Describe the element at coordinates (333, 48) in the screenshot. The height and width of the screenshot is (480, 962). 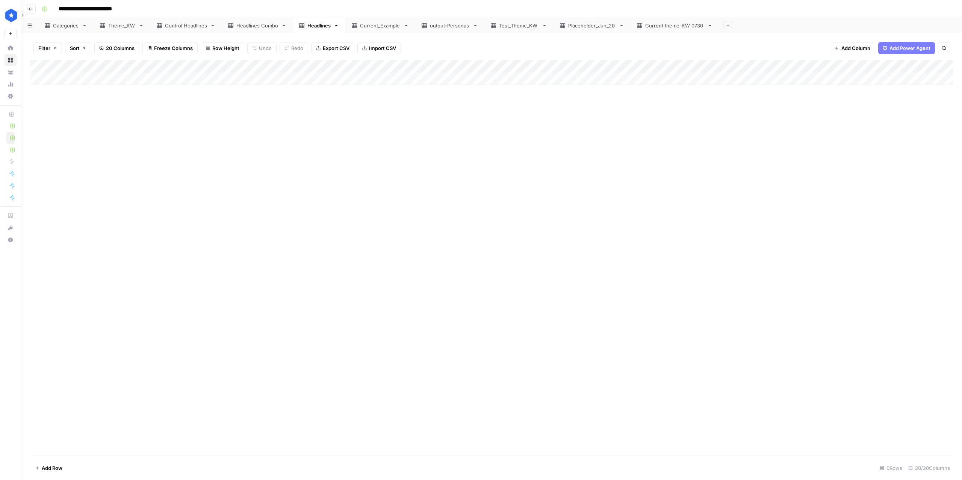
I see `button: Export CSV` at that location.